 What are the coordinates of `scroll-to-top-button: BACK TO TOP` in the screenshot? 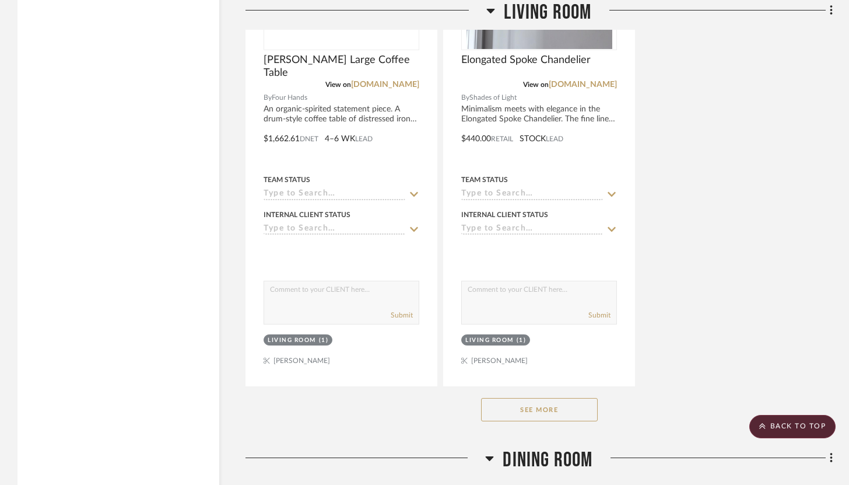 It's located at (792, 426).